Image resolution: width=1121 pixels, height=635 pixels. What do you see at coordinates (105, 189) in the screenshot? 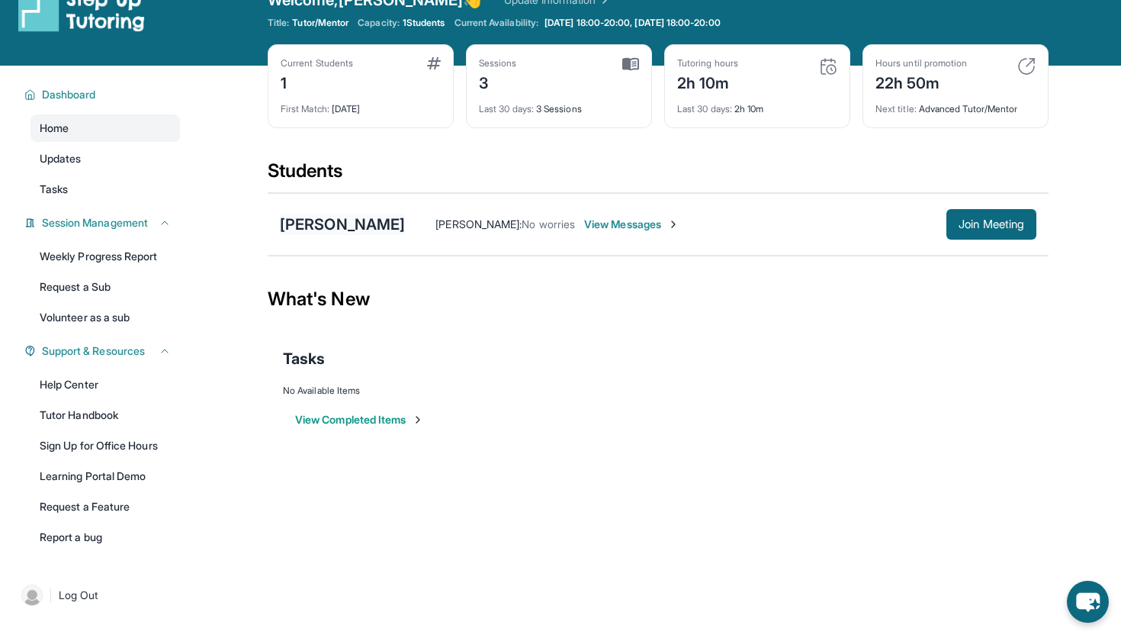
I see `a: Tasks` at bounding box center [105, 189].